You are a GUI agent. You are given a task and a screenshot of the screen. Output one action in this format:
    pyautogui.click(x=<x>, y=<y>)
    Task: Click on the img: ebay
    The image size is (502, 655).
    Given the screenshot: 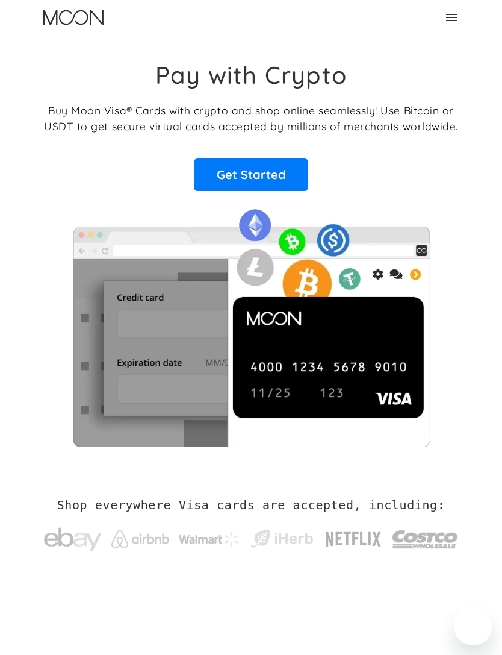 What is the action you would take?
    pyautogui.click(x=73, y=539)
    